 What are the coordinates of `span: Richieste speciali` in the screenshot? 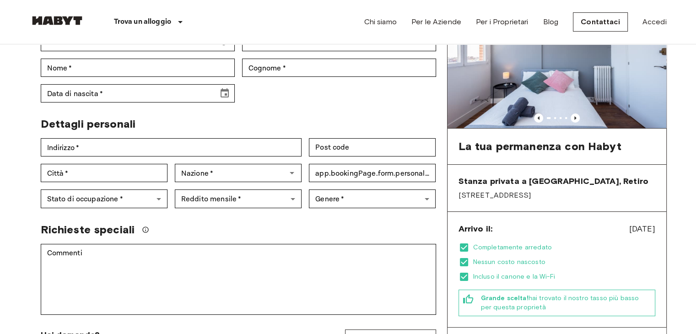 It's located at (88, 230).